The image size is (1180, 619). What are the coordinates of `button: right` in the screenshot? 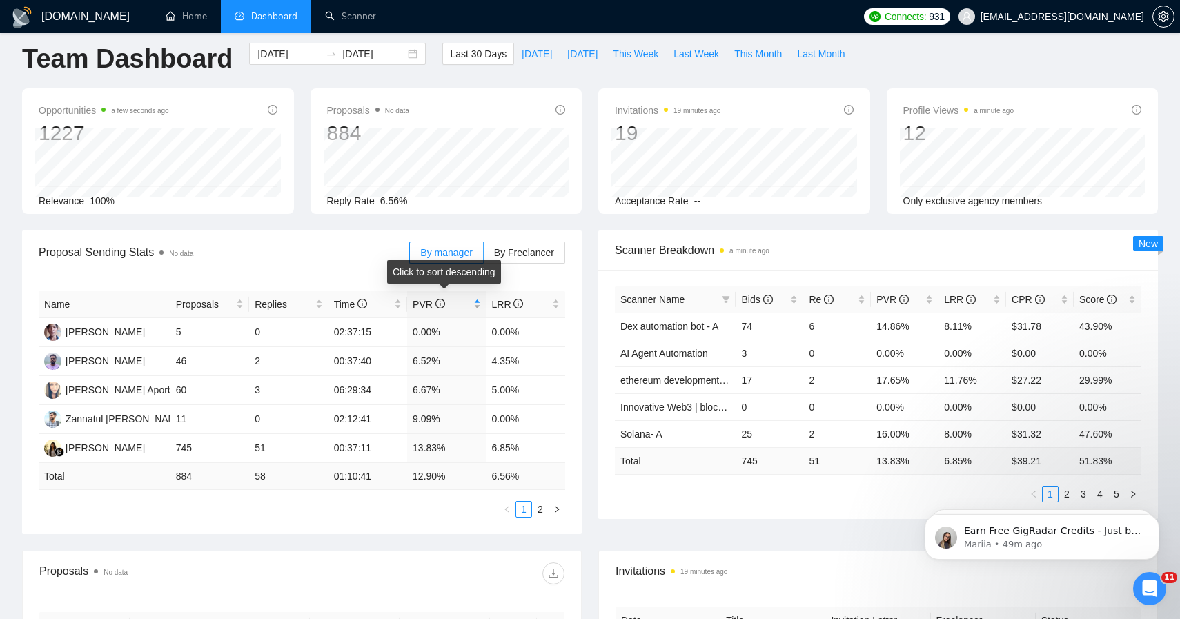 It's located at (557, 509).